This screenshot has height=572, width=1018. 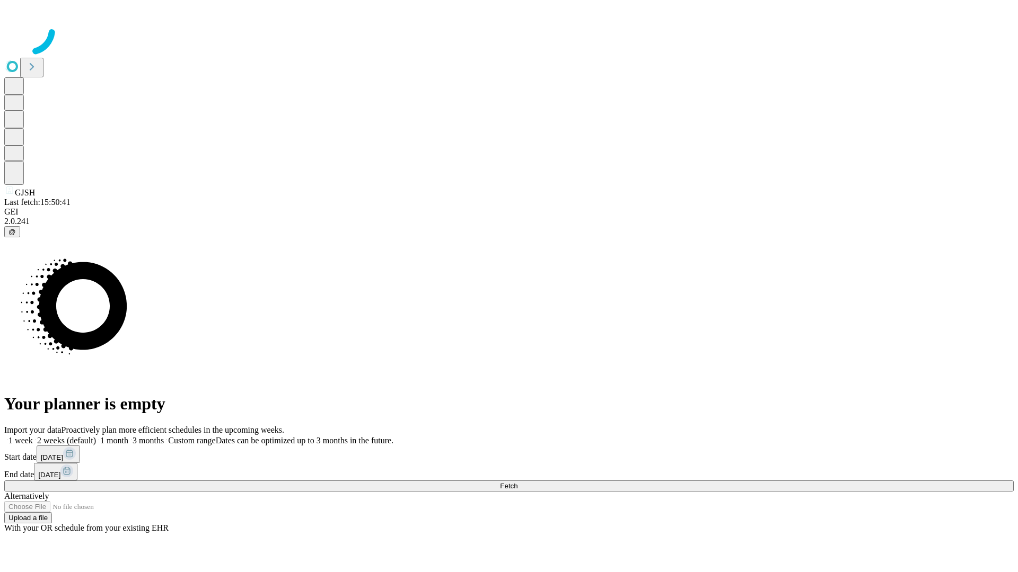 What do you see at coordinates (173, 430) in the screenshot?
I see `span: Proactively plan more efficient schedules in the upcoming weeks.` at bounding box center [173, 430].